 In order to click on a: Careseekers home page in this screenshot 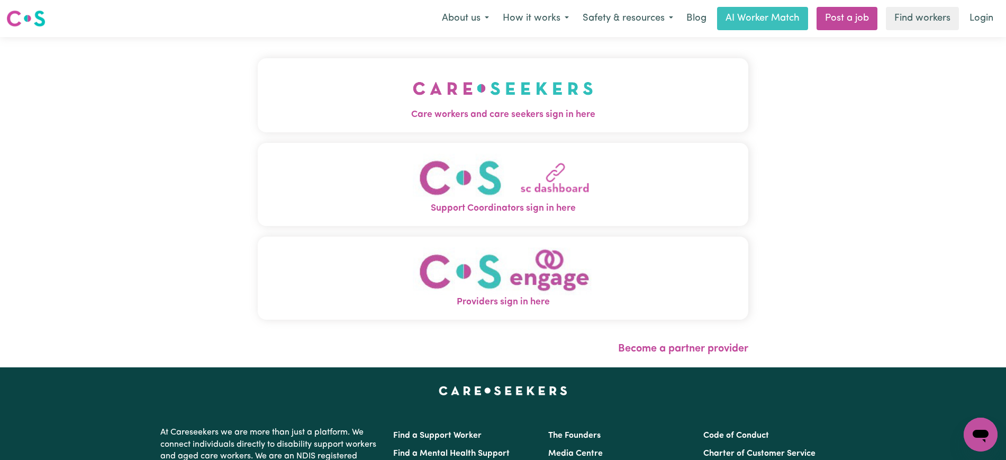, I will do `click(503, 391)`.